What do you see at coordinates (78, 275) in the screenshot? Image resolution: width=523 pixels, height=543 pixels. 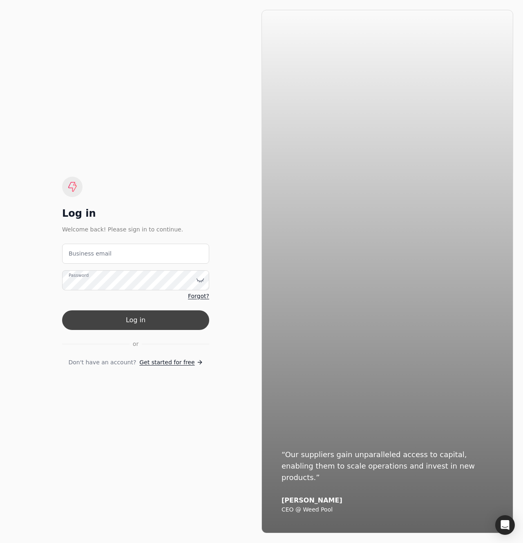 I see `label: Password` at bounding box center [78, 275].